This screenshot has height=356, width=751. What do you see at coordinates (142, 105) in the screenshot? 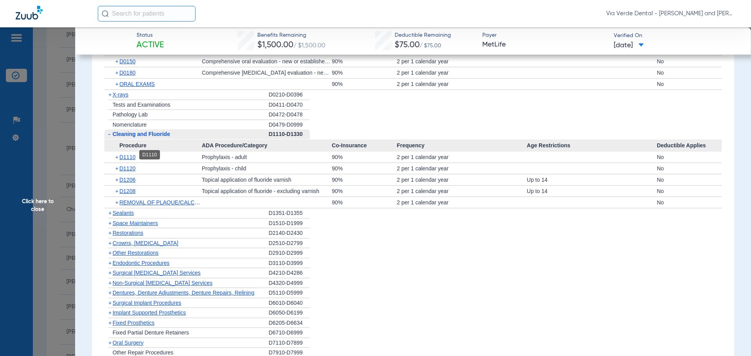
I see `span: Tests and Examinations` at bounding box center [142, 105].